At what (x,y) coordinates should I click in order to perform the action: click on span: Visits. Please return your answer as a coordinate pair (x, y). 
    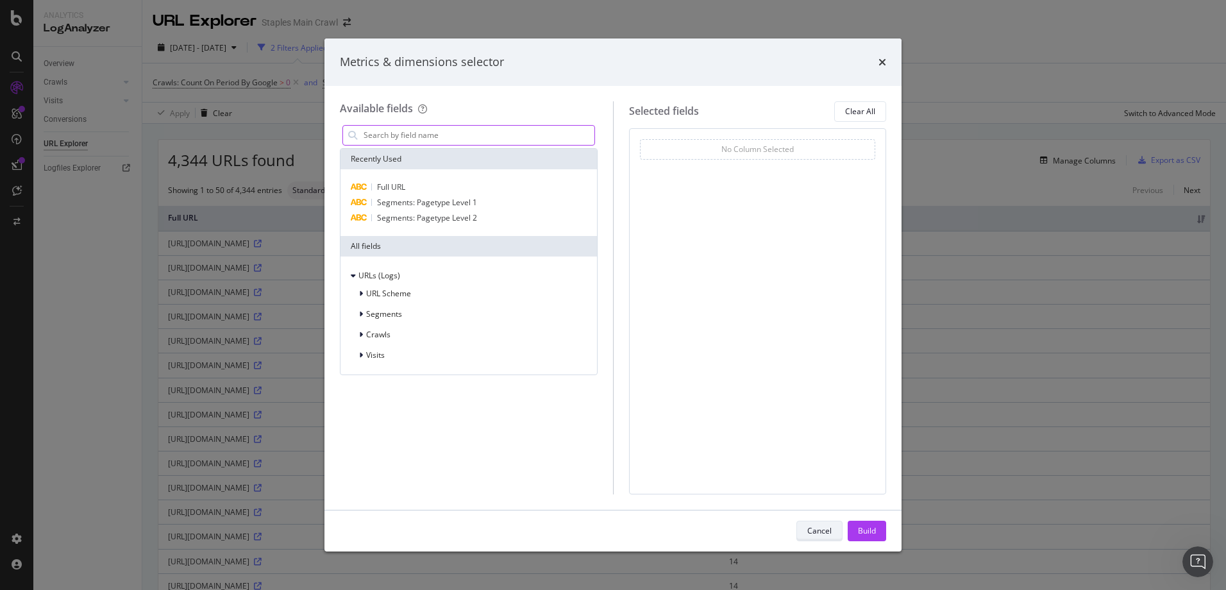
    Looking at the image, I should click on (375, 355).